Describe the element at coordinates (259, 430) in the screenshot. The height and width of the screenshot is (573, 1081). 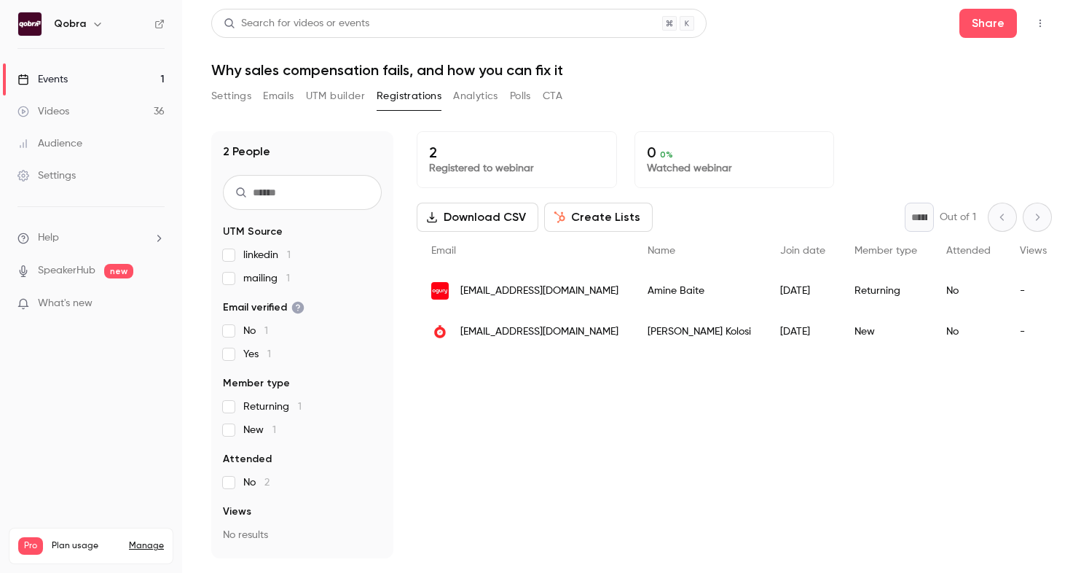
I see `span: New` at that location.